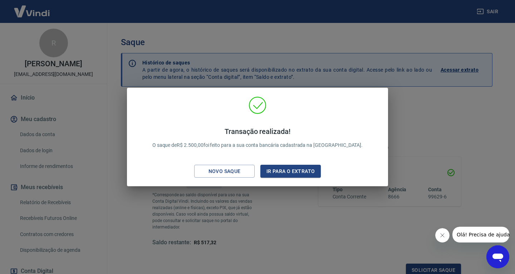  I want to click on div: Novo saque, so click(225, 171).